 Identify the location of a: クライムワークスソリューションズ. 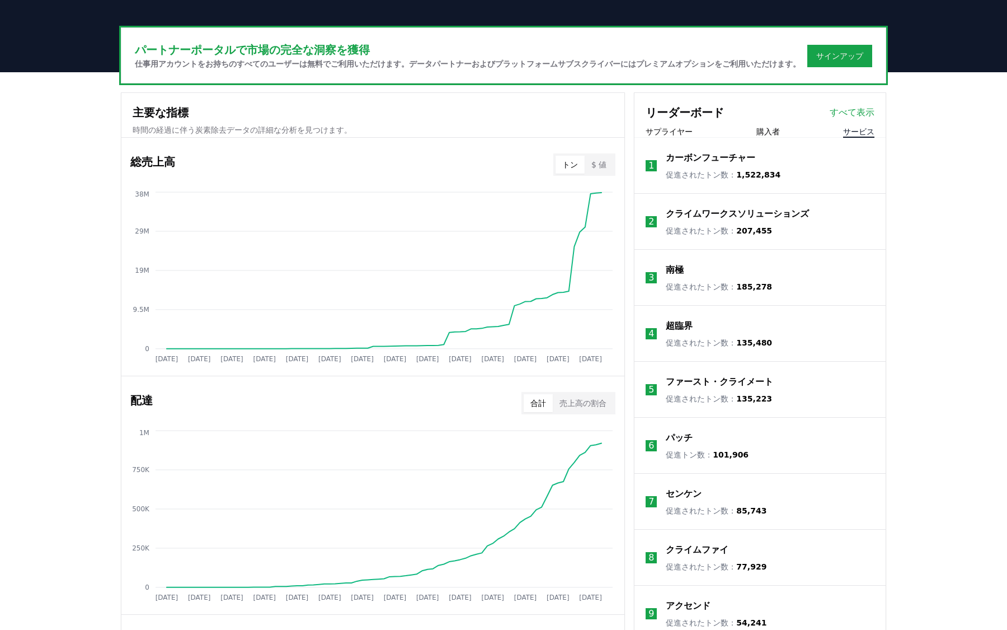
(738, 214).